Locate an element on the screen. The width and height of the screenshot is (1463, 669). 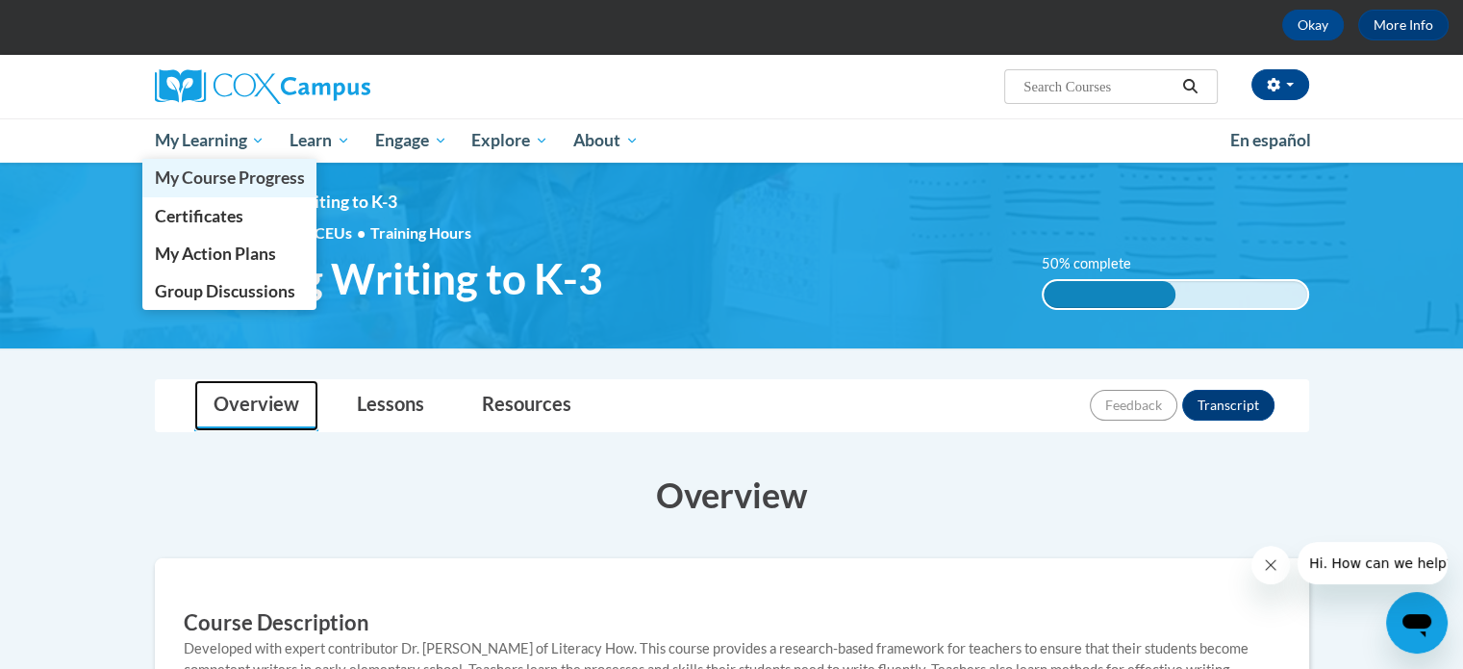
h3: Course Description is located at coordinates (732, 622).